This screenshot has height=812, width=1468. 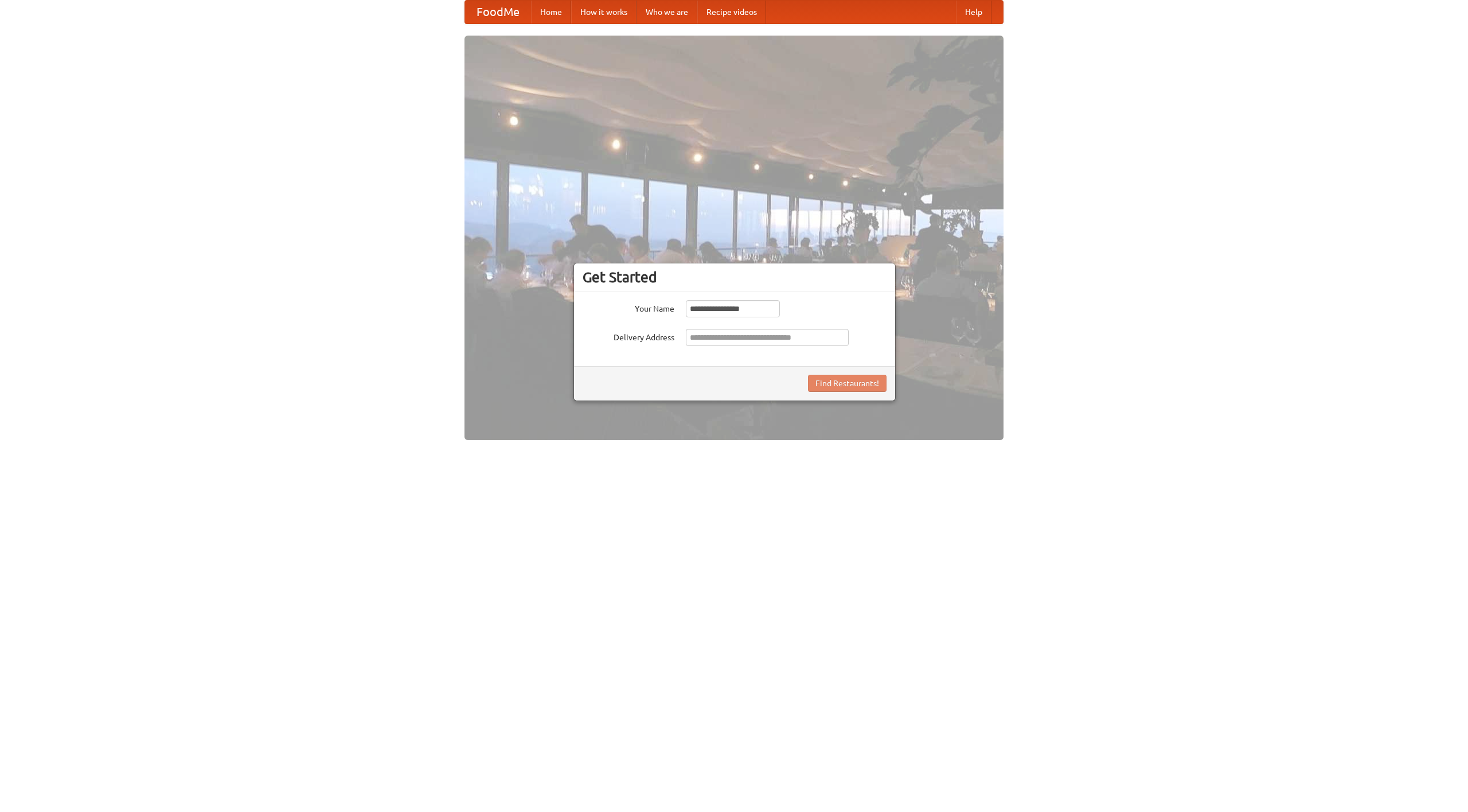 I want to click on a: FoodMe, so click(x=498, y=12).